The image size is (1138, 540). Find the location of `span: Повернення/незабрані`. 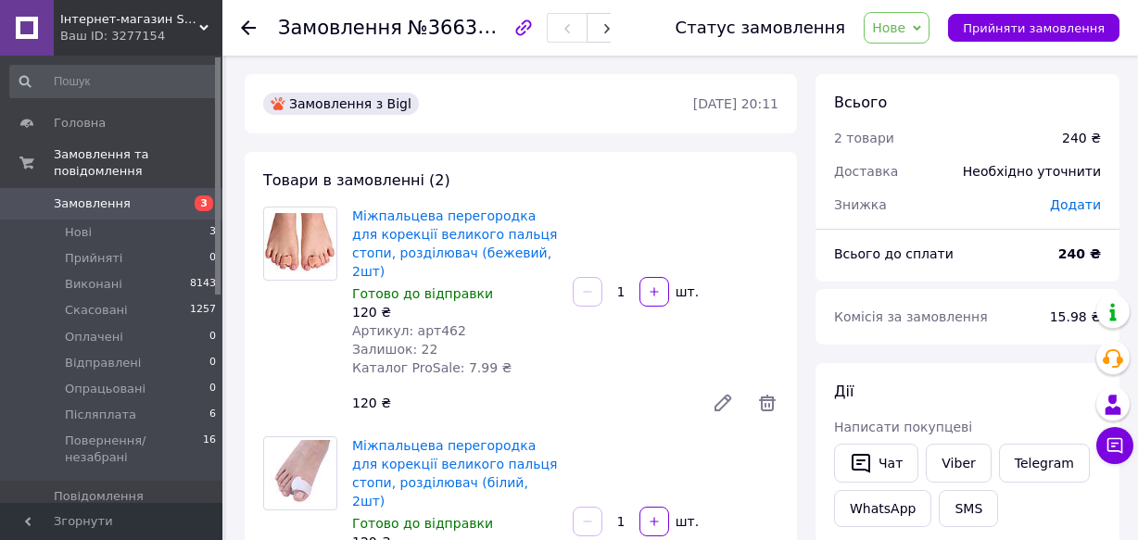

span: Повернення/незабрані is located at coordinates (133, 449).